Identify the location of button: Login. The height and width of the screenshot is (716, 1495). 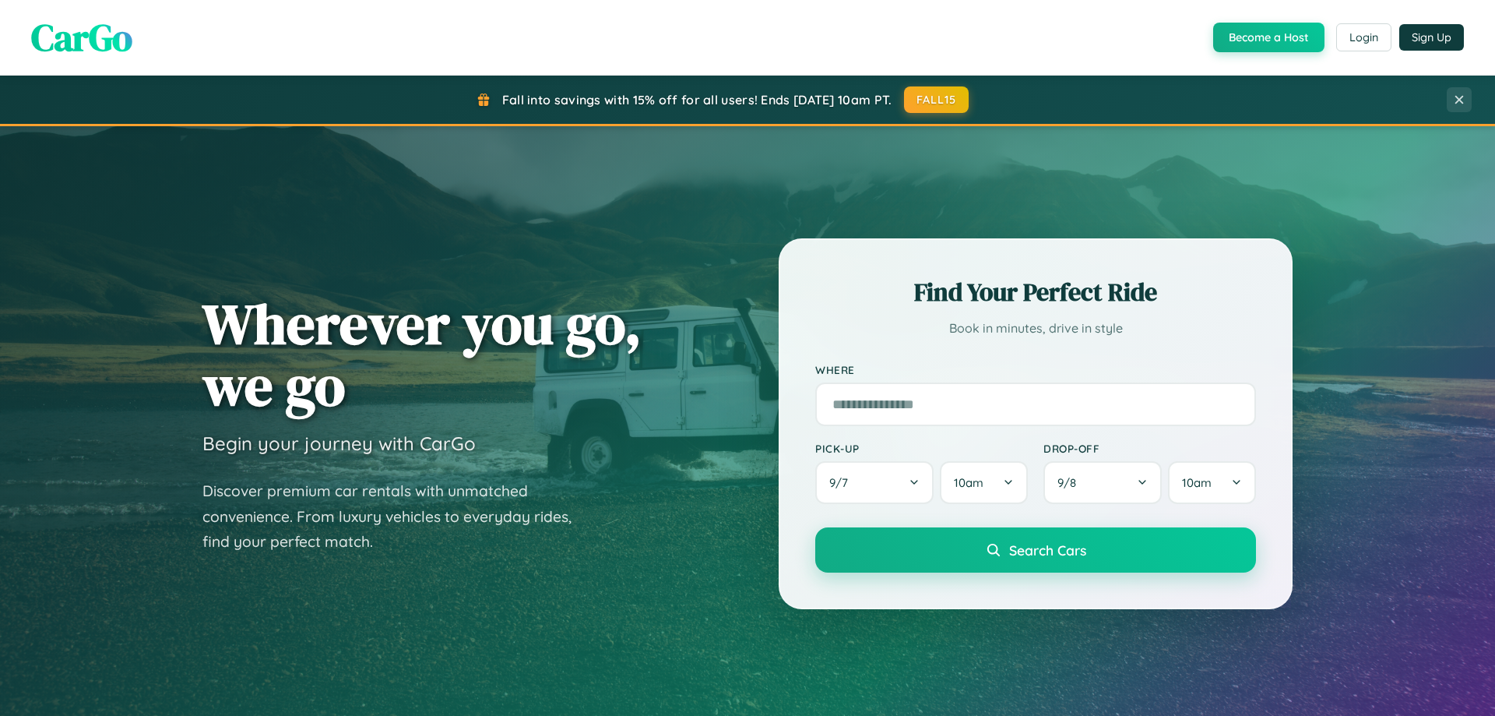
(1364, 37).